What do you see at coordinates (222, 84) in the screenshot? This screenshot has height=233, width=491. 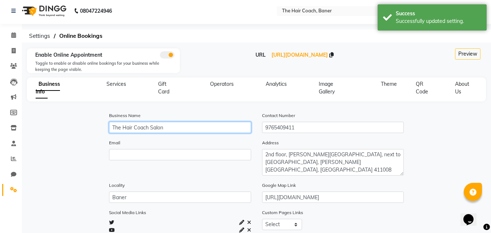 I see `span: Operators` at bounding box center [222, 84].